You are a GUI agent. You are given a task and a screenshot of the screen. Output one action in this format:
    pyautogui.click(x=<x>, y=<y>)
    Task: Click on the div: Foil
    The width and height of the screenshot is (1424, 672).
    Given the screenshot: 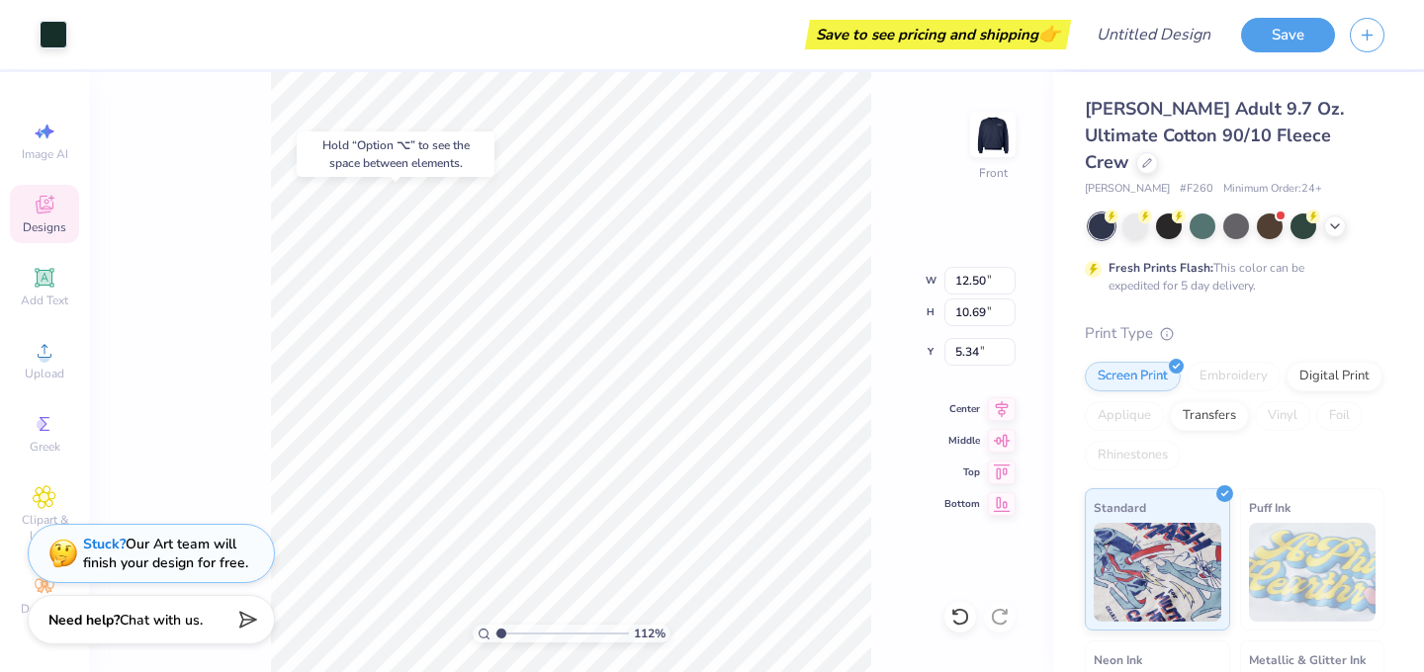 What is the action you would take?
    pyautogui.click(x=1339, y=416)
    